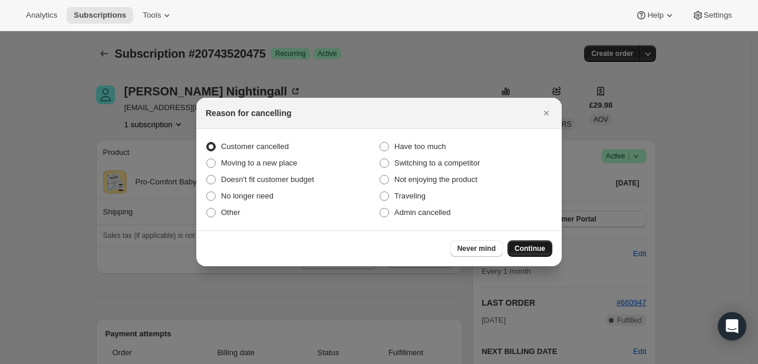 This screenshot has width=758, height=364. What do you see at coordinates (259, 163) in the screenshot?
I see `span: Moving to a new place` at bounding box center [259, 163].